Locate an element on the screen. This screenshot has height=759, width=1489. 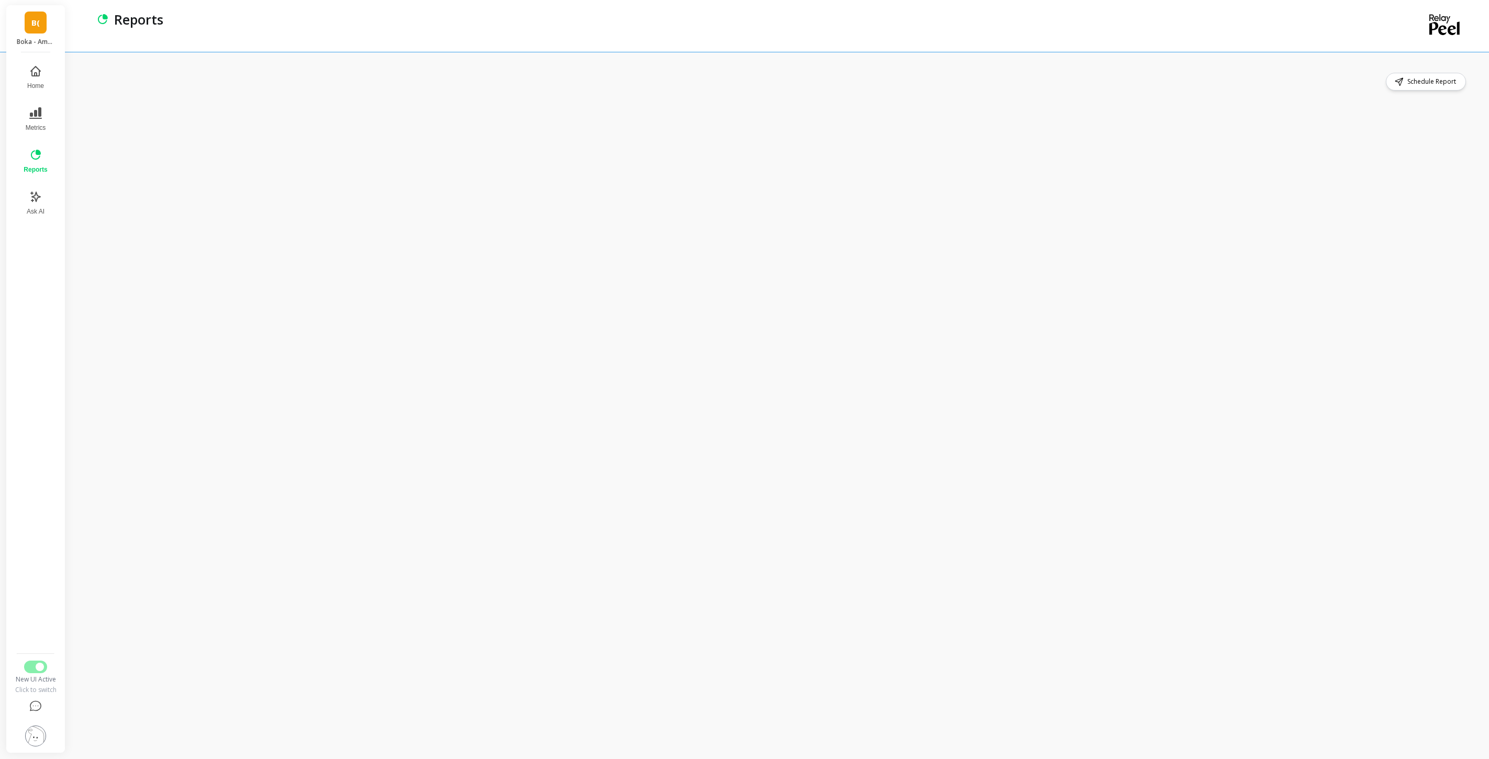
button: Schedule Report is located at coordinates (1426, 82).